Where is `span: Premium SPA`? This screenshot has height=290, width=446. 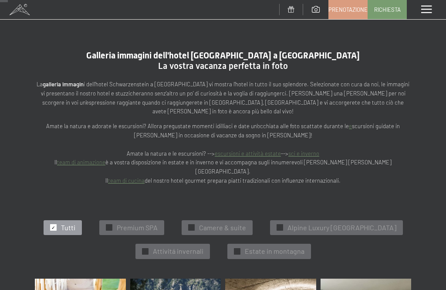 span: Premium SPA is located at coordinates (137, 228).